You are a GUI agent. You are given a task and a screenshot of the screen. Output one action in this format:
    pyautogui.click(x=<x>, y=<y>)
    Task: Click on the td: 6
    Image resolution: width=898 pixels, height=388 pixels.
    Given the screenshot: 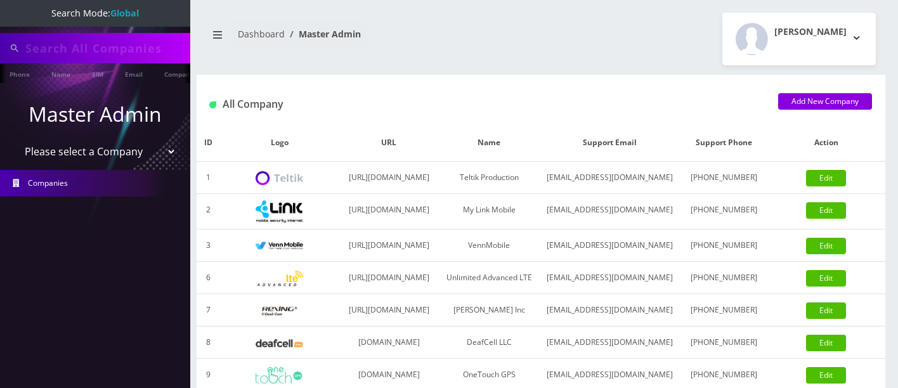 What is the action you would take?
    pyautogui.click(x=208, y=278)
    